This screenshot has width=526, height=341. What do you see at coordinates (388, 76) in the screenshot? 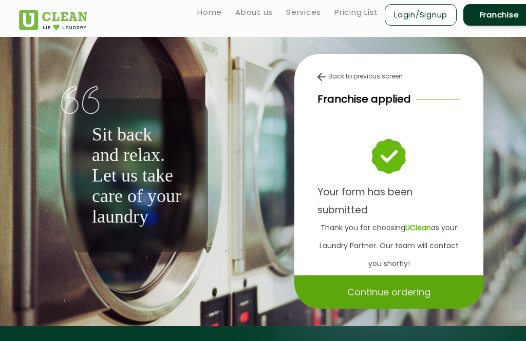
I see `div: Back to previous screen` at bounding box center [388, 76].